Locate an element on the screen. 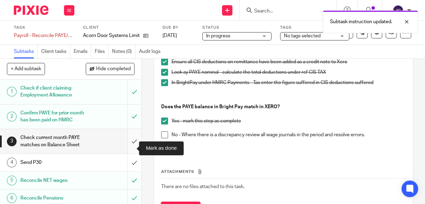 This screenshot has width=425, height=204. h1: Reconcile Pensions is located at coordinates (54, 198).